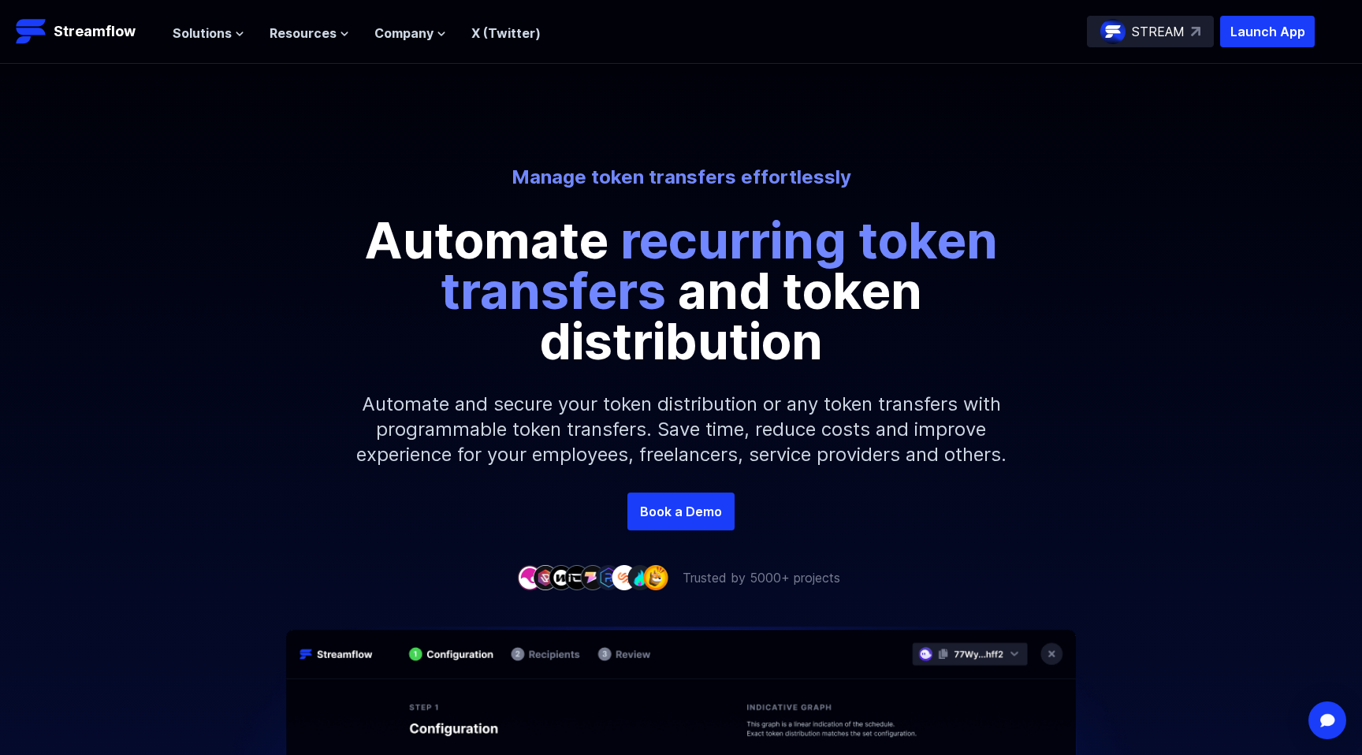  I want to click on img: company-2, so click(546, 577).